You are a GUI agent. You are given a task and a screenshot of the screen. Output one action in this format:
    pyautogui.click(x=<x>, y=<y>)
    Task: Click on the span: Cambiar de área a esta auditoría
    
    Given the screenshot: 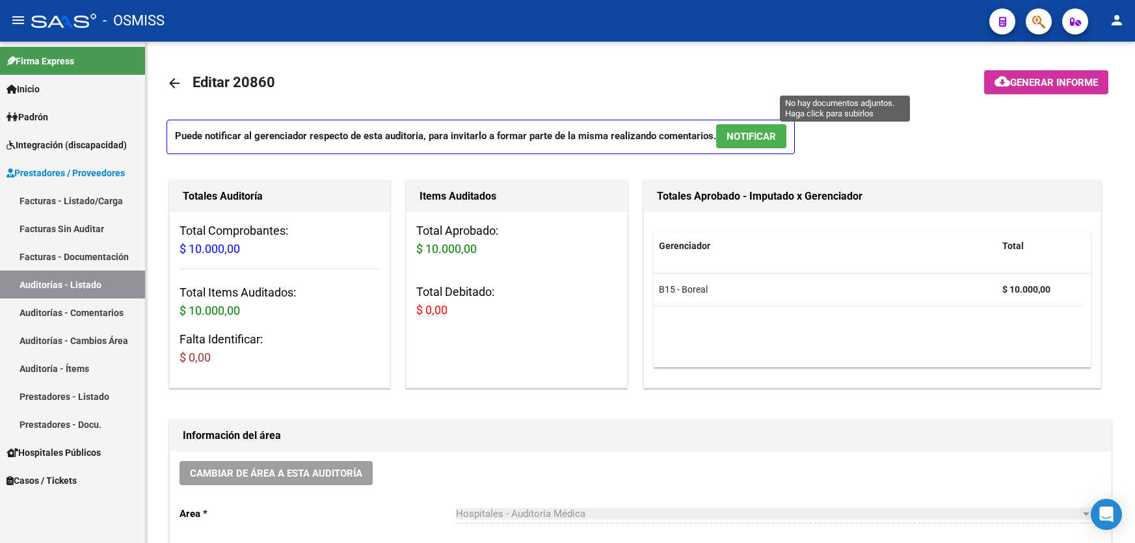 What is the action you would take?
    pyautogui.click(x=276, y=474)
    